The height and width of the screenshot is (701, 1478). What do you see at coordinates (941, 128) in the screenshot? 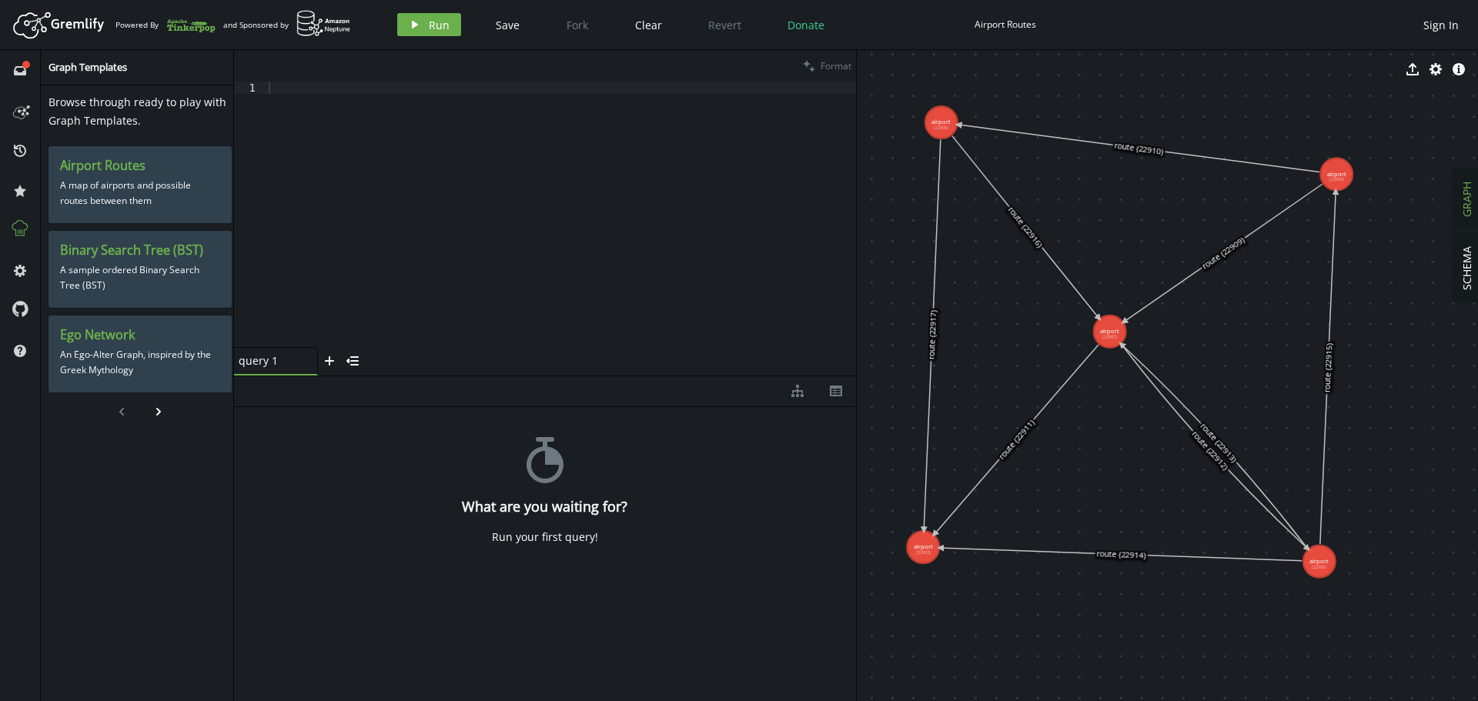
I see `tspan: (22906)` at bounding box center [941, 128].